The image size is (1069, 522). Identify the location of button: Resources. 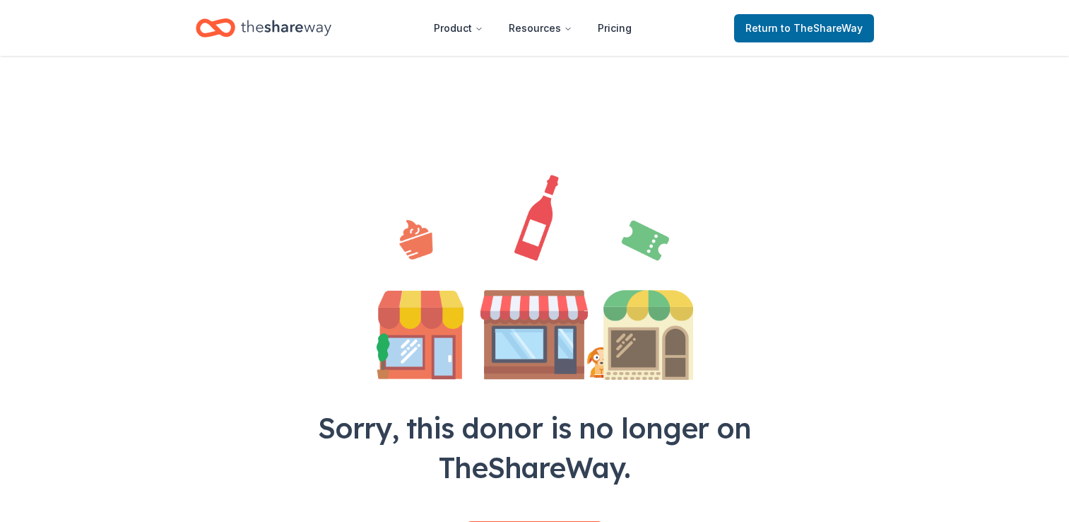
(541, 28).